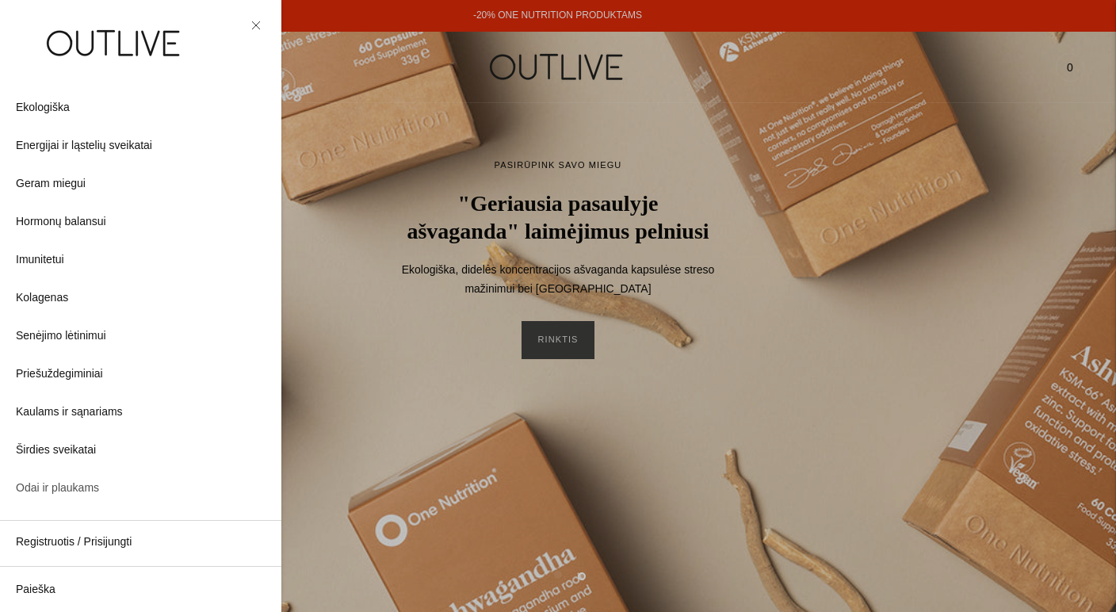 Image resolution: width=1116 pixels, height=612 pixels. I want to click on span: Senėjimo lėtinimui, so click(61, 336).